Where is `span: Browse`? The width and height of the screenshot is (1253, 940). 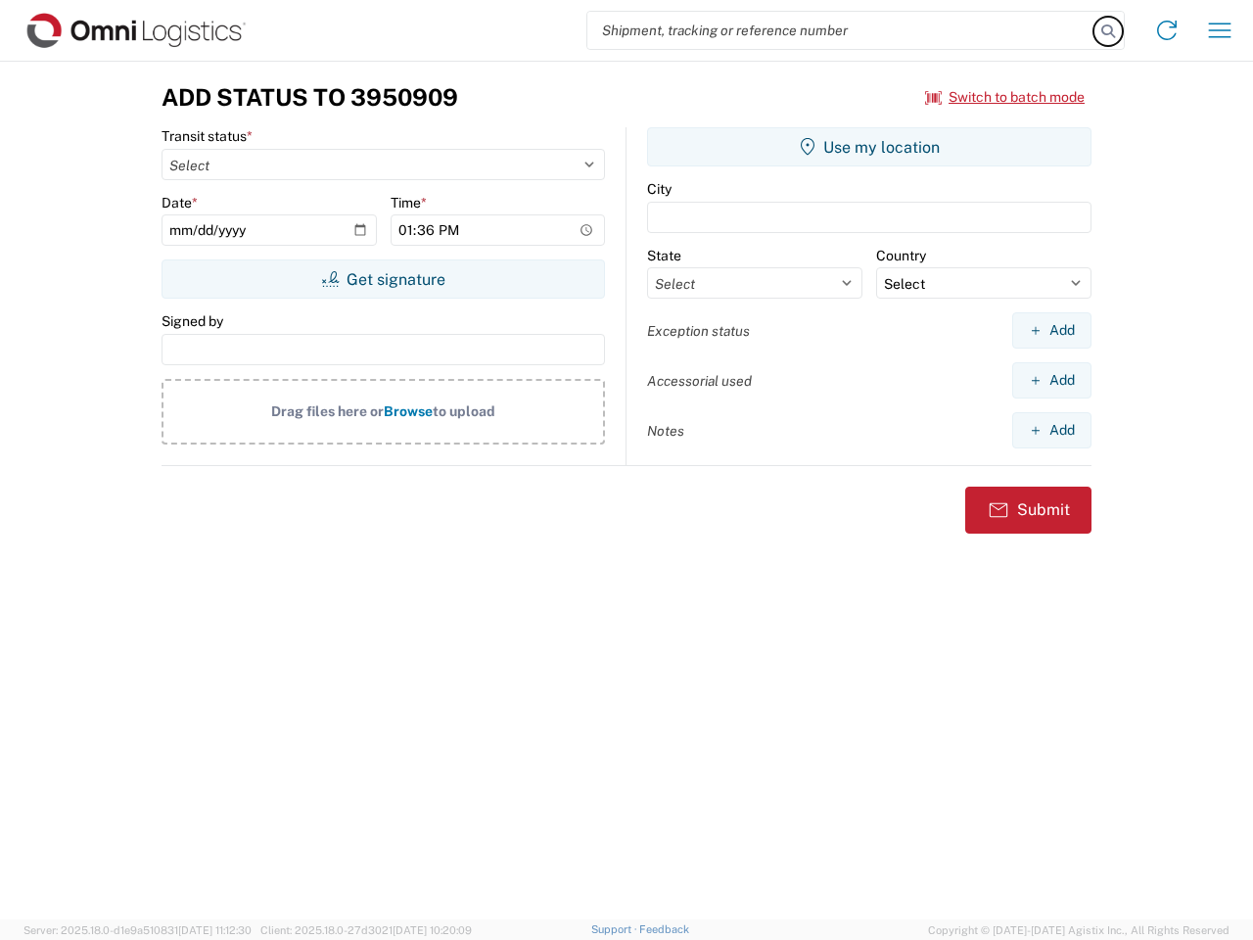 span: Browse is located at coordinates (408, 411).